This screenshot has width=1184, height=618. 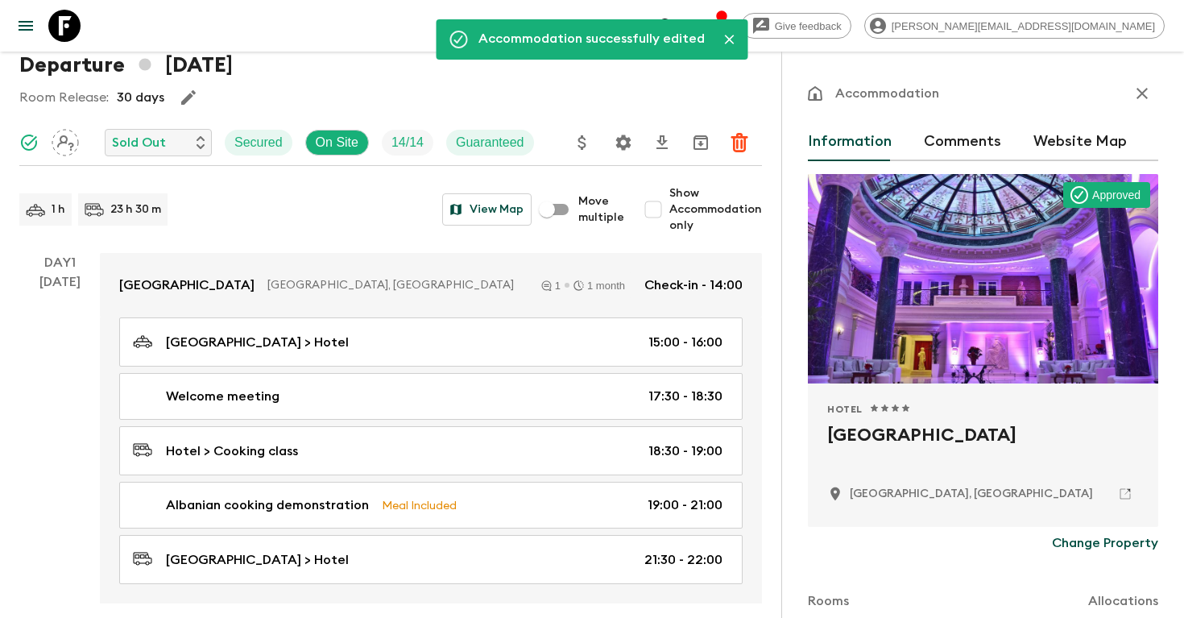 I want to click on p: Meal Included, so click(x=419, y=505).